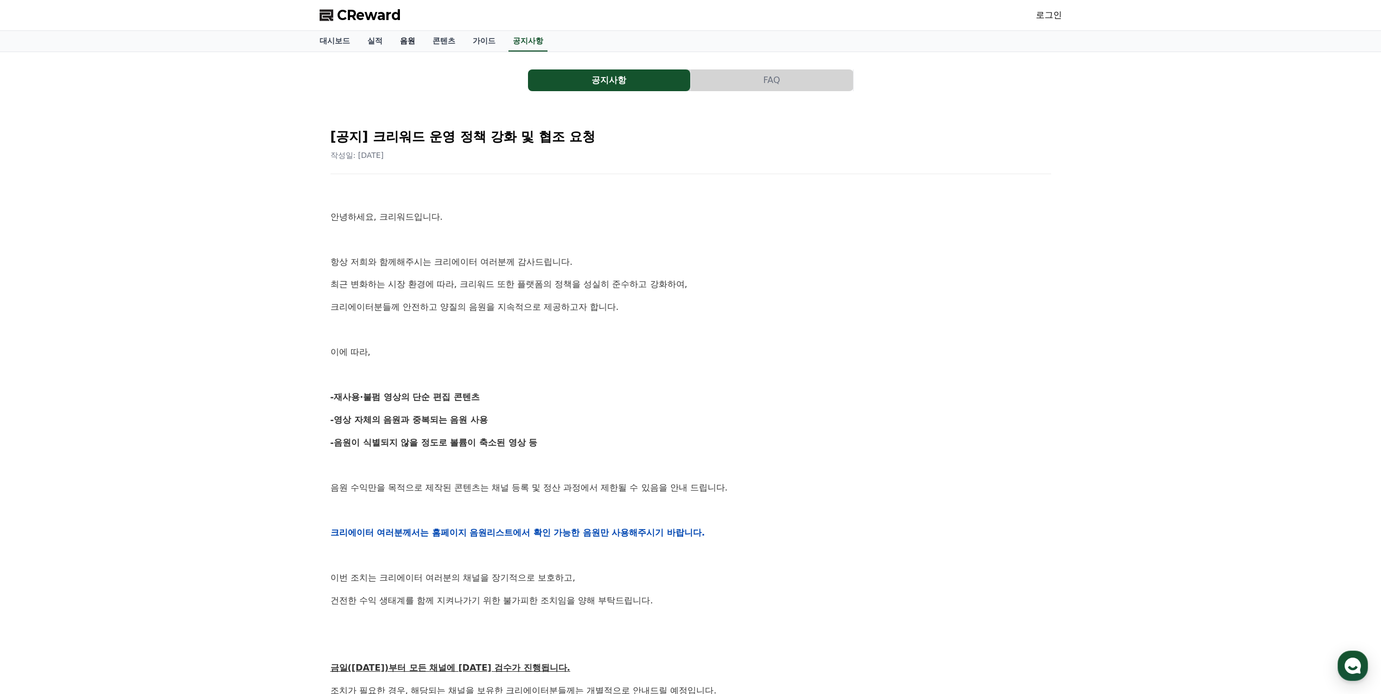  I want to click on span: 홈, so click(37, 365).